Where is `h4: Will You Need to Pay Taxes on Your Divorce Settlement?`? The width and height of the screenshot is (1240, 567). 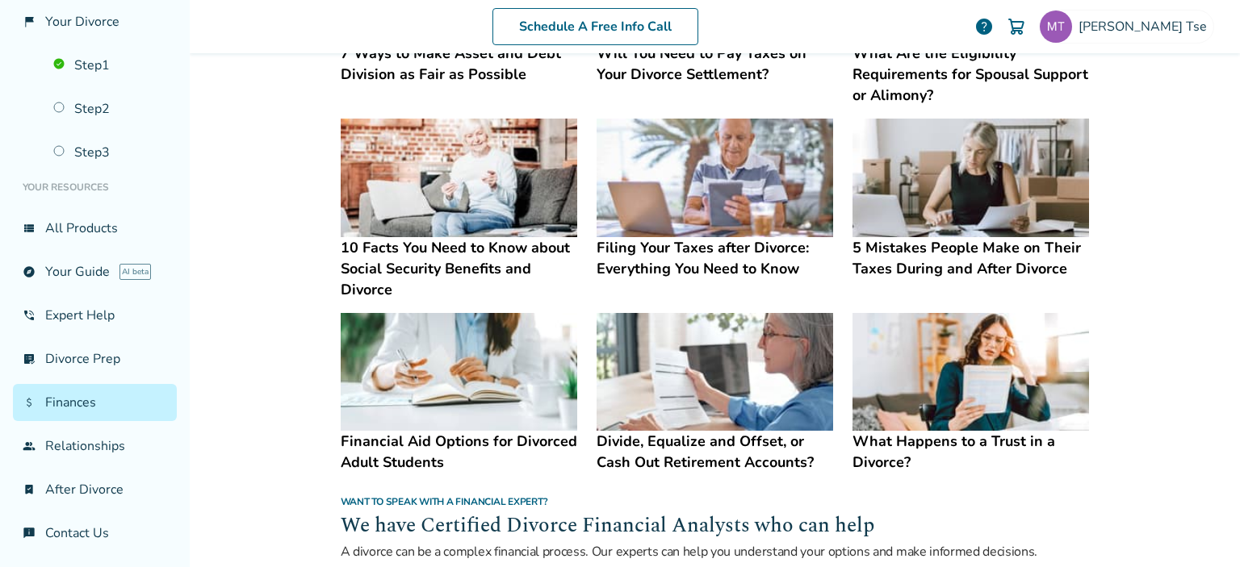 h4: Will You Need to Pay Taxes on Your Divorce Settlement? is located at coordinates (714, 64).